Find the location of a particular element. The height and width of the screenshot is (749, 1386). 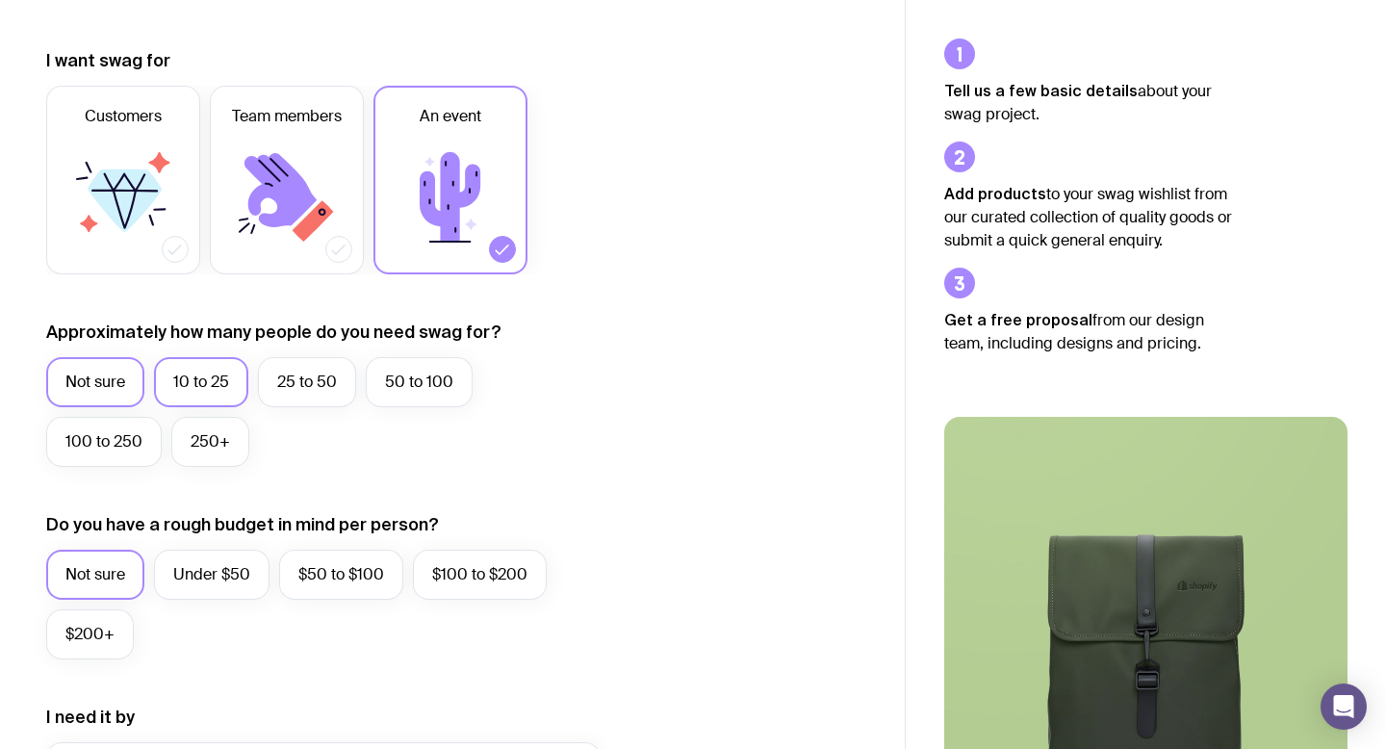

p: to your swag wishlist from our curated collection of quality goods or submit a quick general enqu... is located at coordinates (1088, 217).